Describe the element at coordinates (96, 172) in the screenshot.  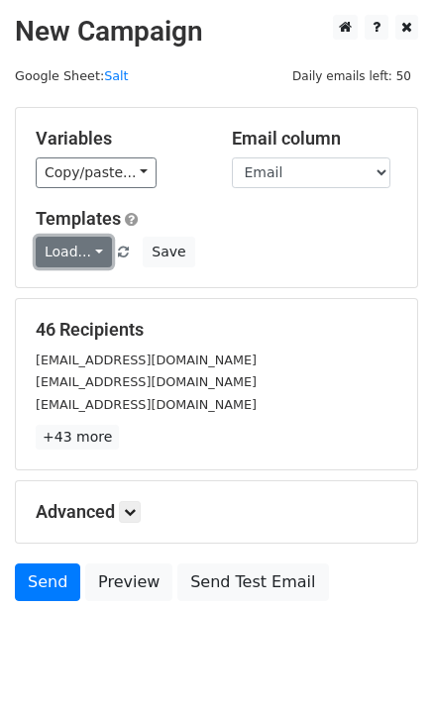
I see `a: Copy/paste...` at that location.